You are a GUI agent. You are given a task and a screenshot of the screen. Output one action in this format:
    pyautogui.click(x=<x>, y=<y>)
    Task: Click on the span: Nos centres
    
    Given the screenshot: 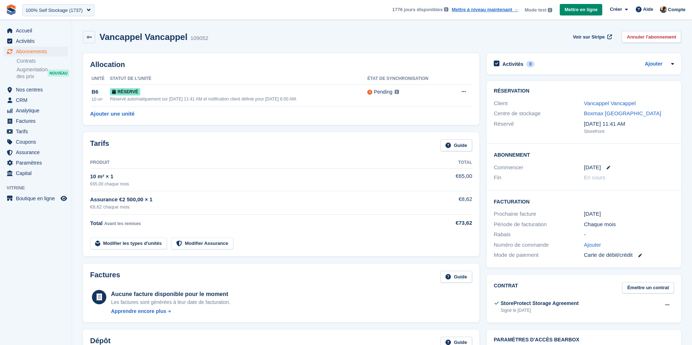 What is the action you would take?
    pyautogui.click(x=38, y=90)
    